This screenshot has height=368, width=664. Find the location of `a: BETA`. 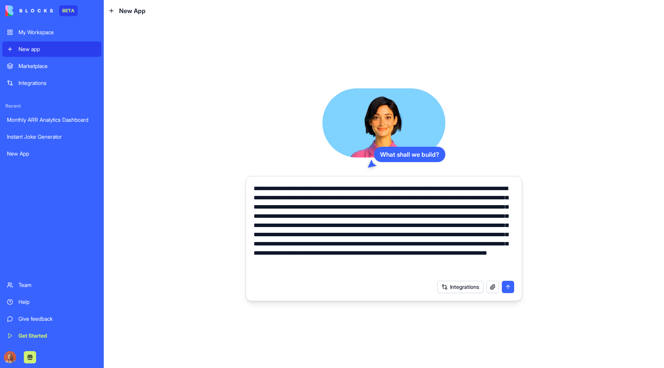

a: BETA is located at coordinates (42, 11).